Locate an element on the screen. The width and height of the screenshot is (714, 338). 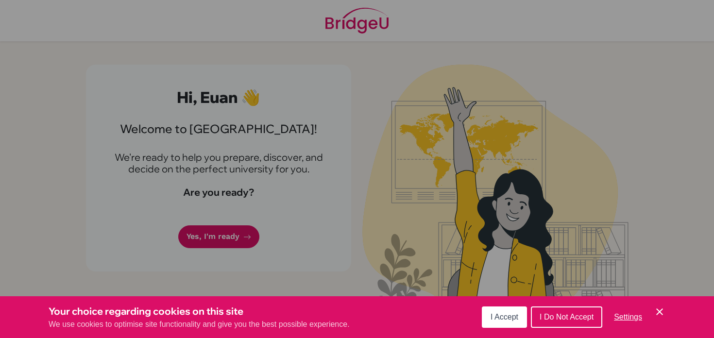
button: I Accept is located at coordinates (504, 317).